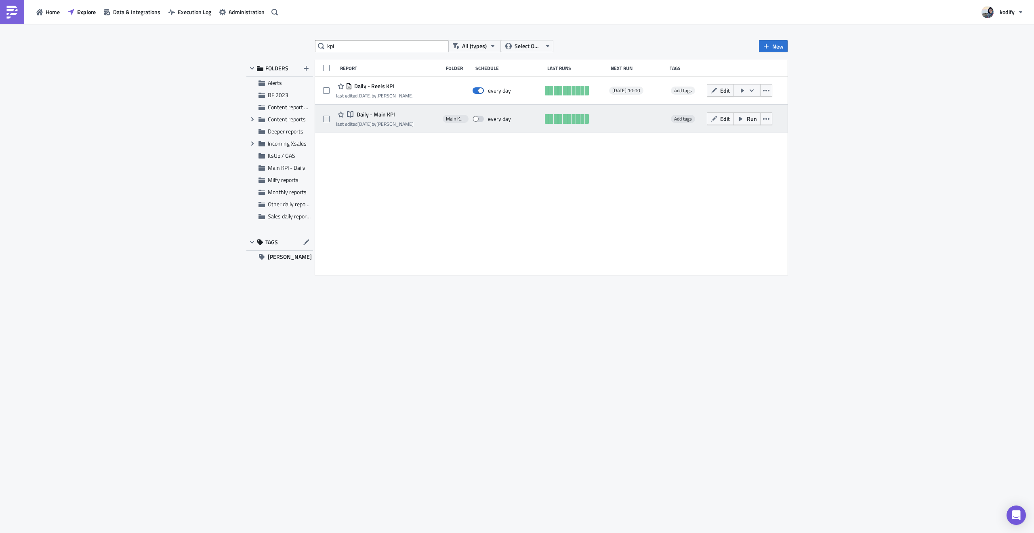  What do you see at coordinates (474, 46) in the screenshot?
I see `span: All (types)` at bounding box center [474, 46].